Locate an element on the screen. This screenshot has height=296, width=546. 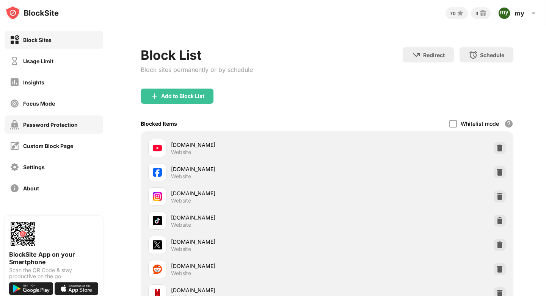
img: reward-small.svg is located at coordinates (483, 13).